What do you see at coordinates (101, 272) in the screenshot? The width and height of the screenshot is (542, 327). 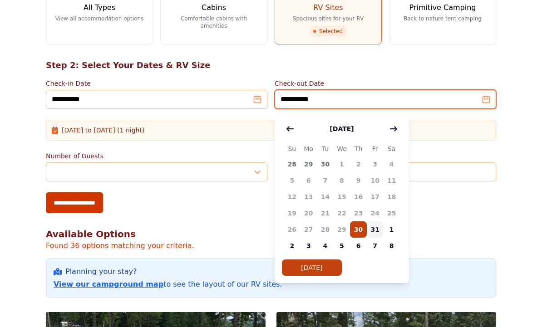 I see `span: Planning your stay?` at bounding box center [101, 272].